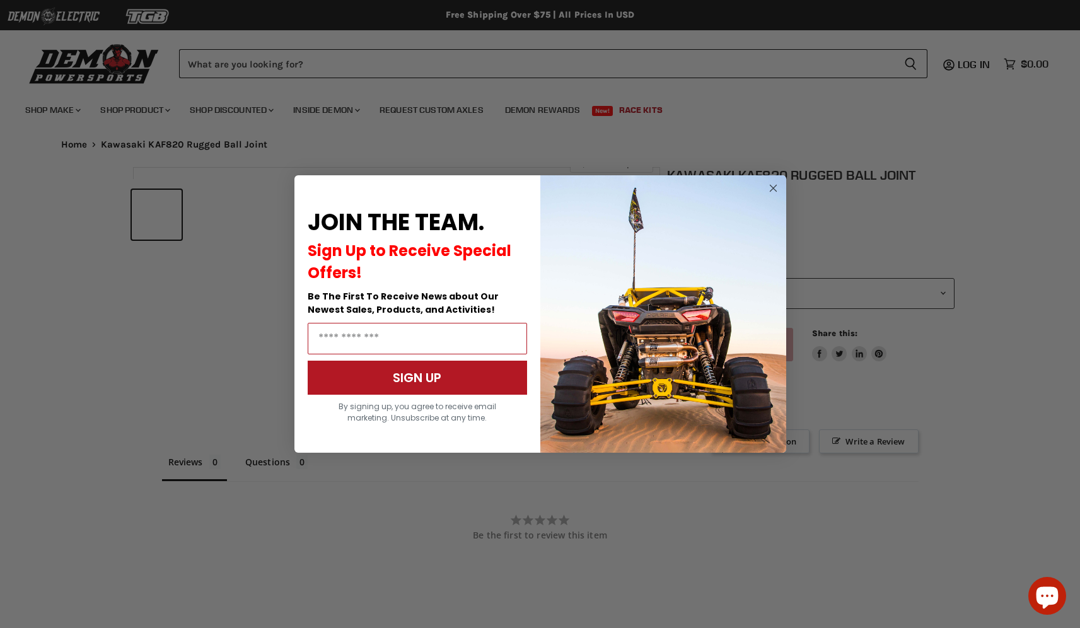  Describe the element at coordinates (417, 412) in the screenshot. I see `span: By signing up, you agree to receive email marketing. Unsubscribe at any time.` at that location.